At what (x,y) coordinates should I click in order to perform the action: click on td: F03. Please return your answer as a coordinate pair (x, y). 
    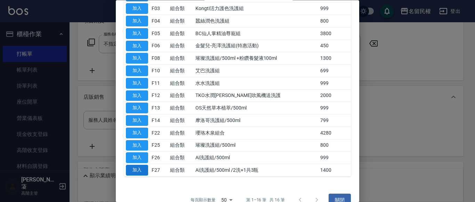
    Looking at the image, I should click on (159, 9).